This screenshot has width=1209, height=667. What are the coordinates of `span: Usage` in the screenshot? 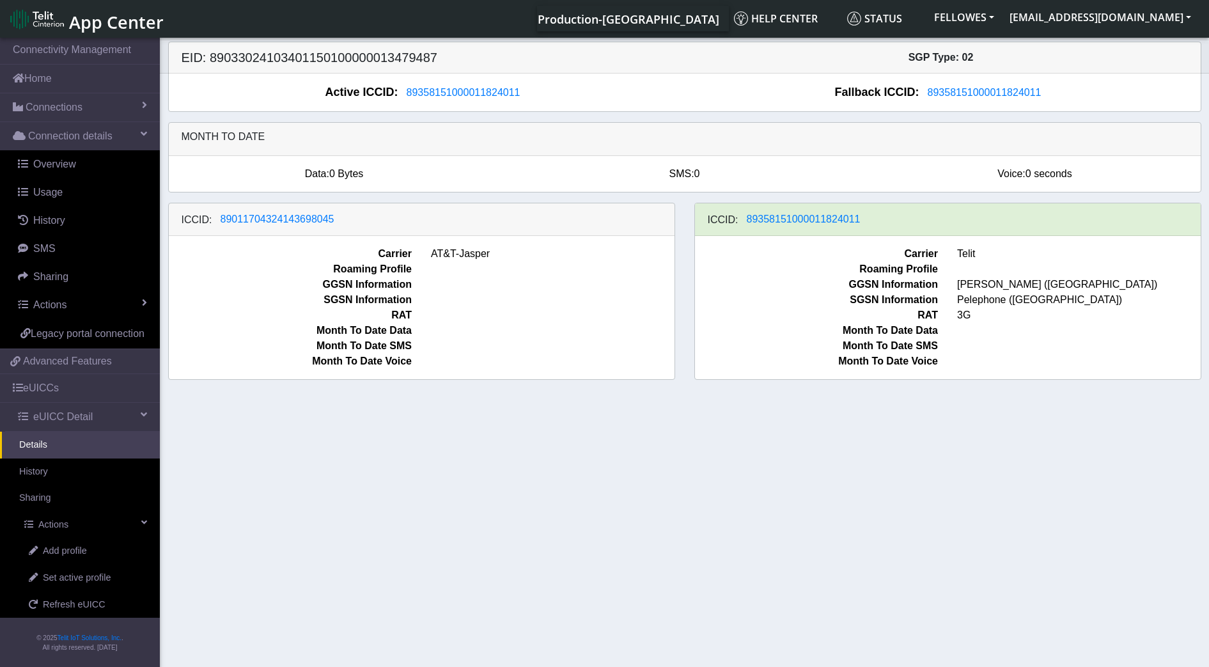 It's located at (48, 192).